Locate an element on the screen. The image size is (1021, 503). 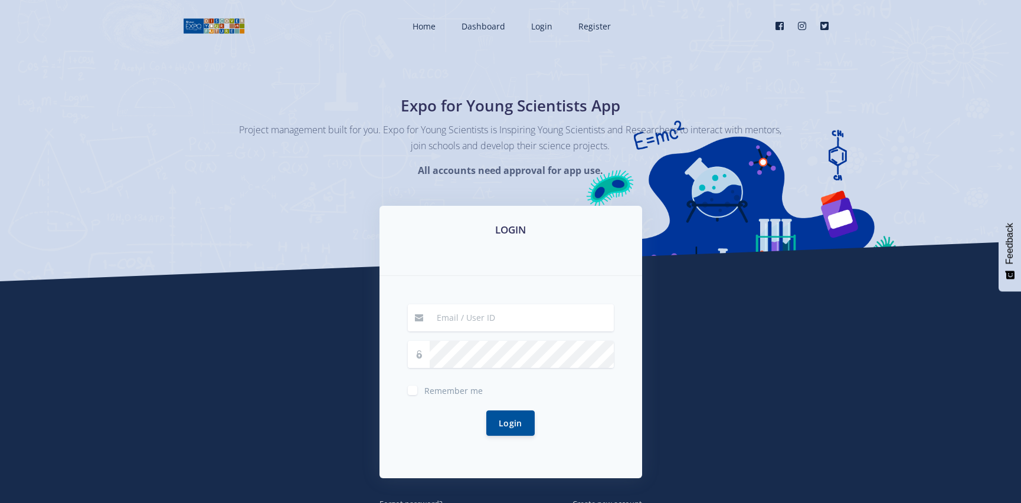
a: Home is located at coordinates (423, 26).